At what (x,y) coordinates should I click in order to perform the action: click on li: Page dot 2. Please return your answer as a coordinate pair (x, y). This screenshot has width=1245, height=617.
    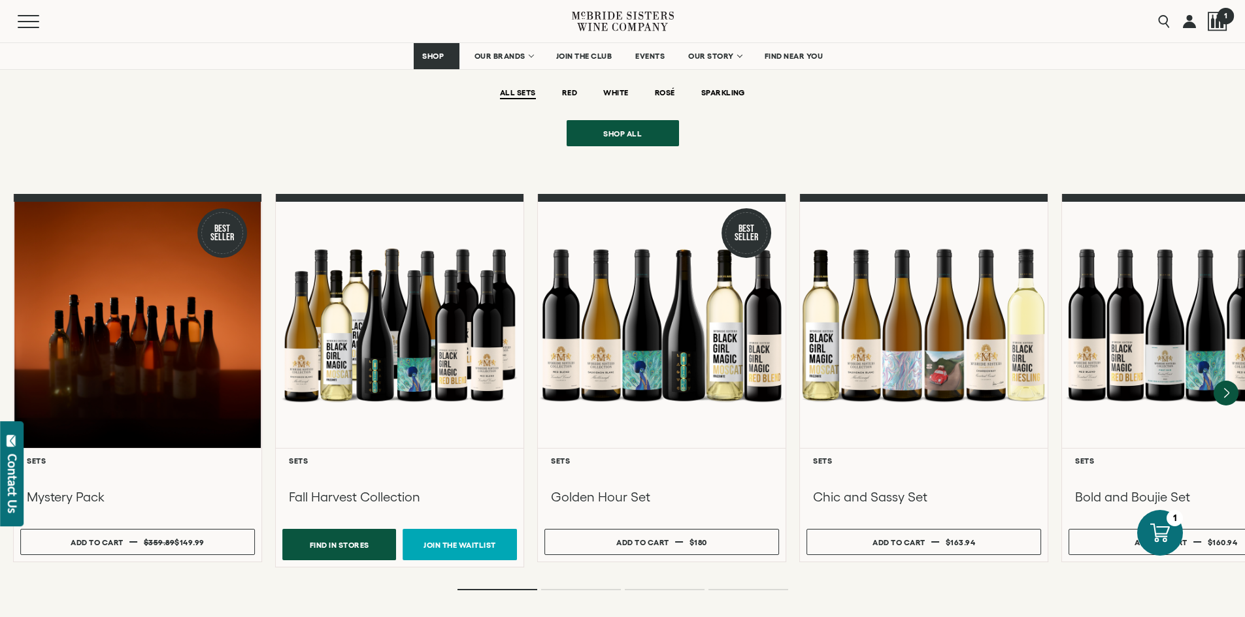
    Looking at the image, I should click on (581, 590).